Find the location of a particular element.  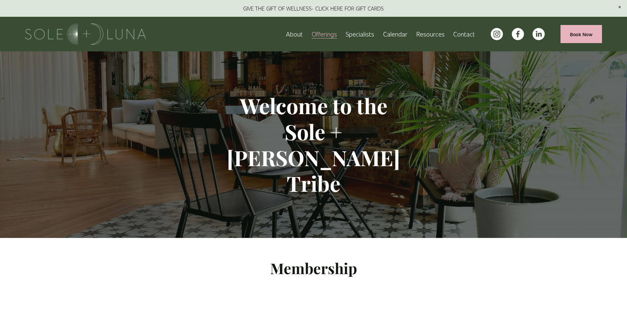

img: Sole + Luna is located at coordinates (85, 34).